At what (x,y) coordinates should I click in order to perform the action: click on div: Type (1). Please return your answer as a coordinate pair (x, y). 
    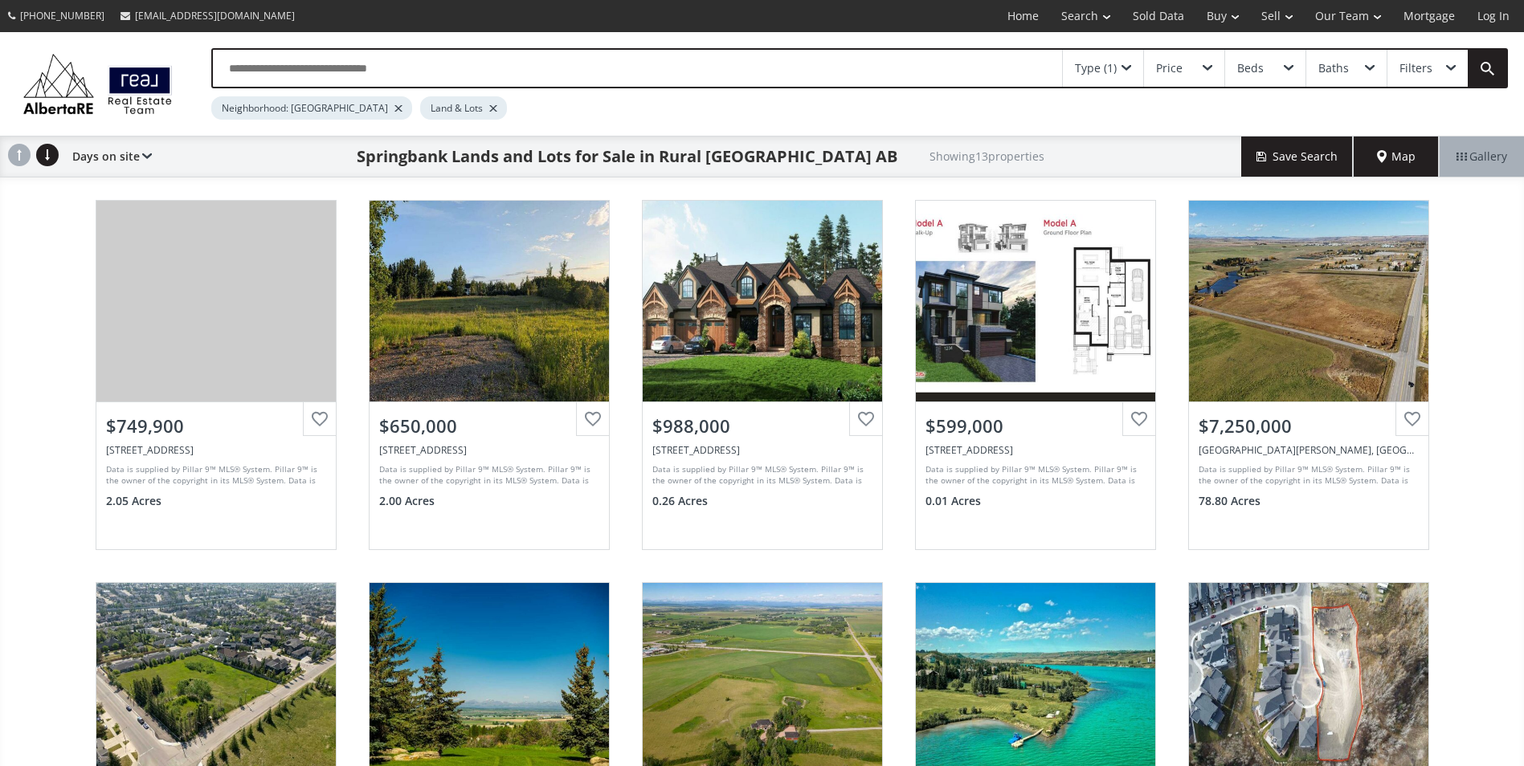
    Looking at the image, I should click on (1096, 68).